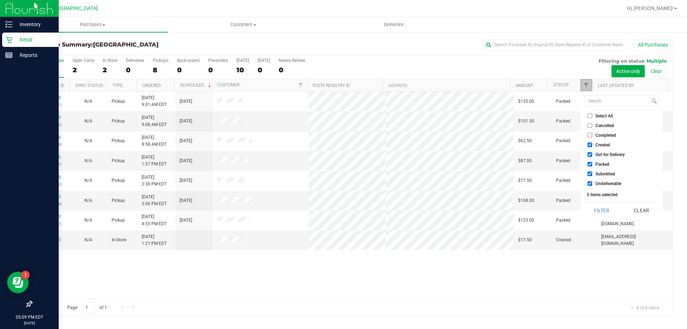 The image size is (687, 329). Describe the element at coordinates (622, 61) in the screenshot. I see `span: Filtering on status:` at that location.